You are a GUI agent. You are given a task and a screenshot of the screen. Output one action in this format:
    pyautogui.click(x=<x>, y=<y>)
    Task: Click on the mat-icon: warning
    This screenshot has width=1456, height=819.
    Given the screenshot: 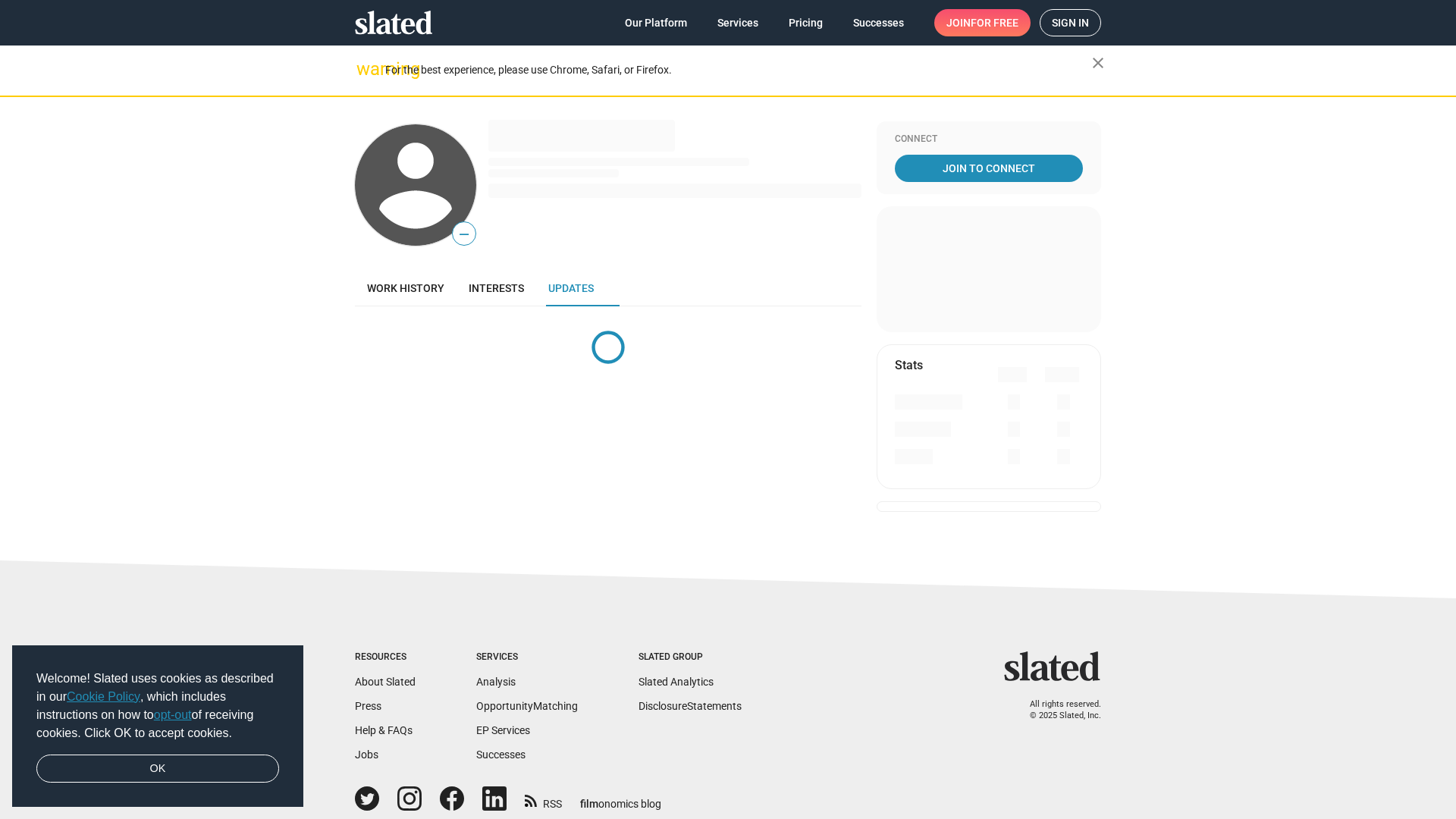 What is the action you would take?
    pyautogui.click(x=366, y=69)
    